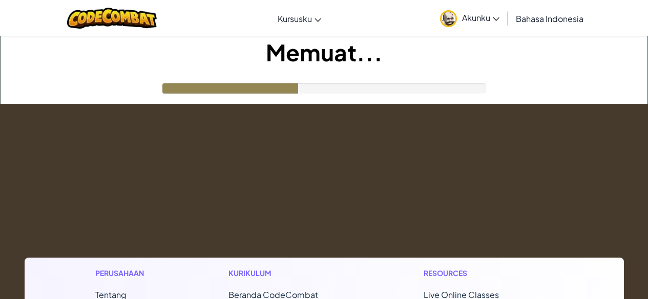 The width and height of the screenshot is (648, 299). Describe the element at coordinates (299, 18) in the screenshot. I see `a: Kursusku` at that location.